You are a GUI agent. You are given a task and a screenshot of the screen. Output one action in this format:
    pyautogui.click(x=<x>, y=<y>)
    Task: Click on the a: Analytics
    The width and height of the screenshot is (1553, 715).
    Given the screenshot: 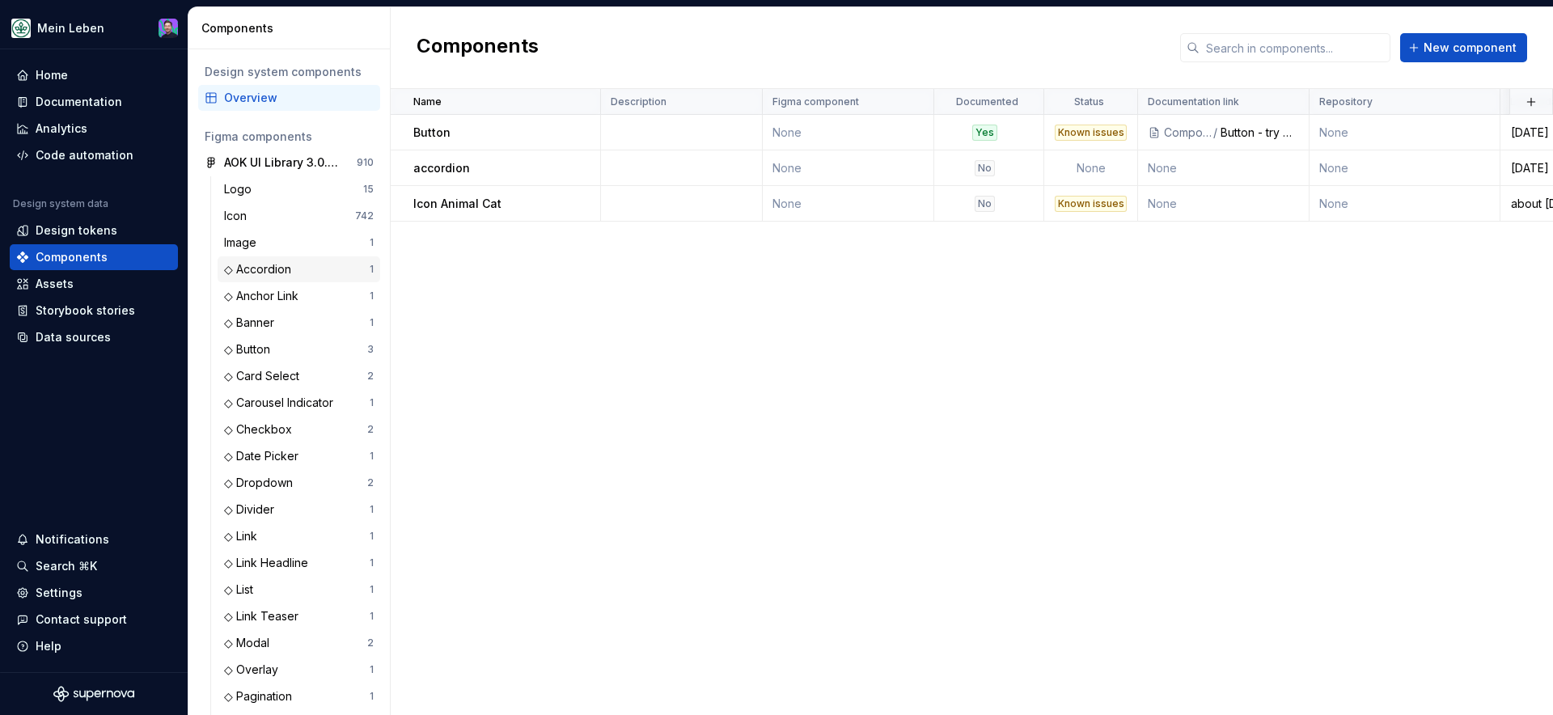 What is the action you would take?
    pyautogui.click(x=94, y=129)
    